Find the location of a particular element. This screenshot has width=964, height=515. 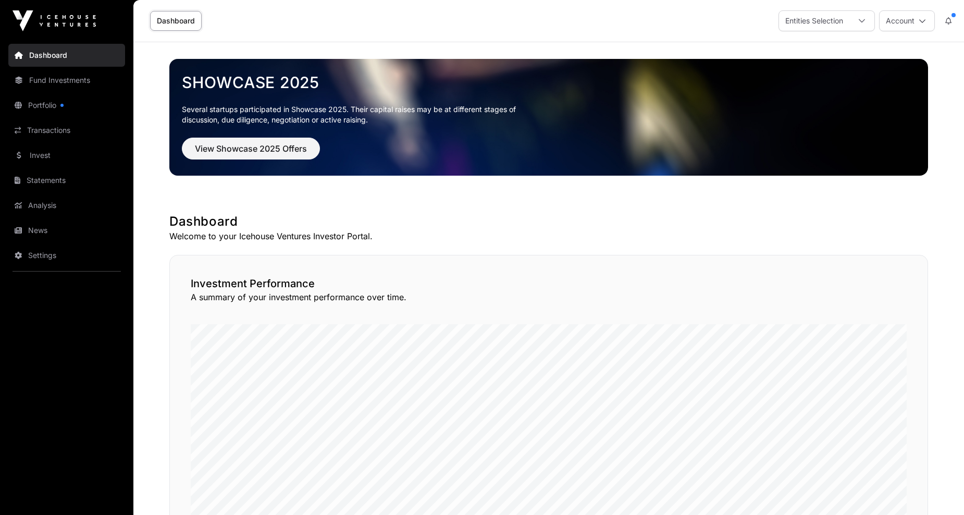

a: Showcase 2025 is located at coordinates (549, 82).